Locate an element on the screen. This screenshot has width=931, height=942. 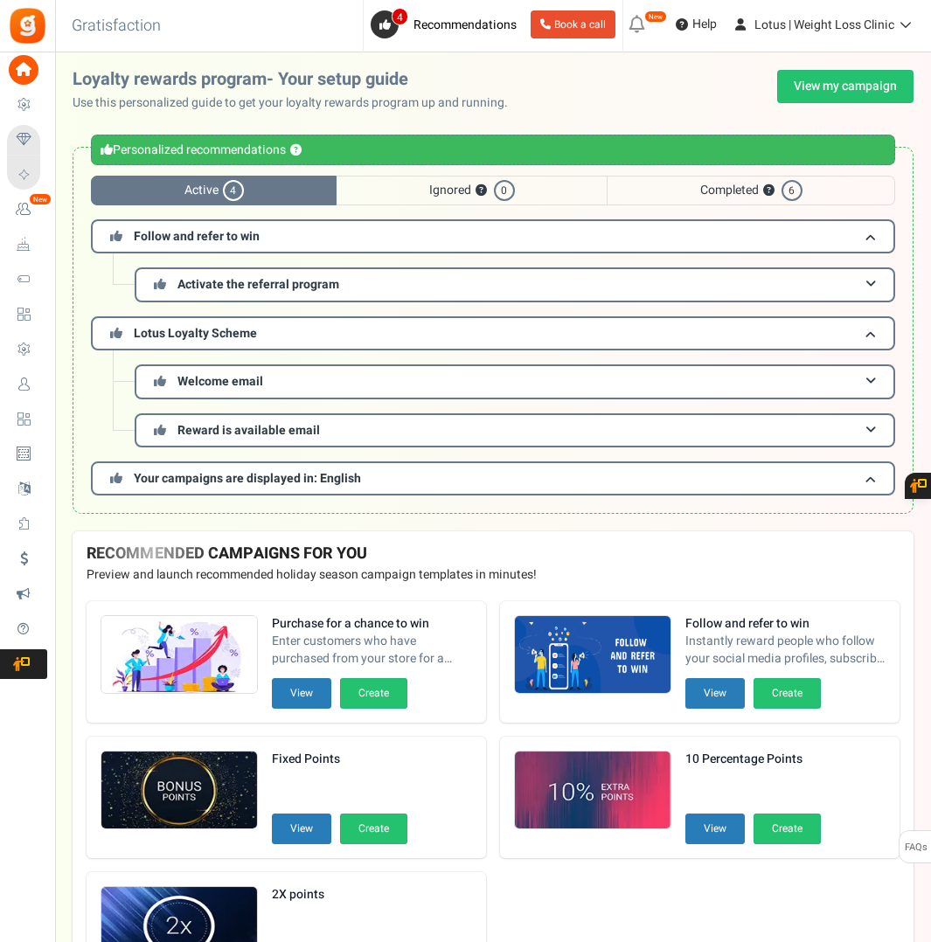
span: 0 is located at coordinates (504, 191).